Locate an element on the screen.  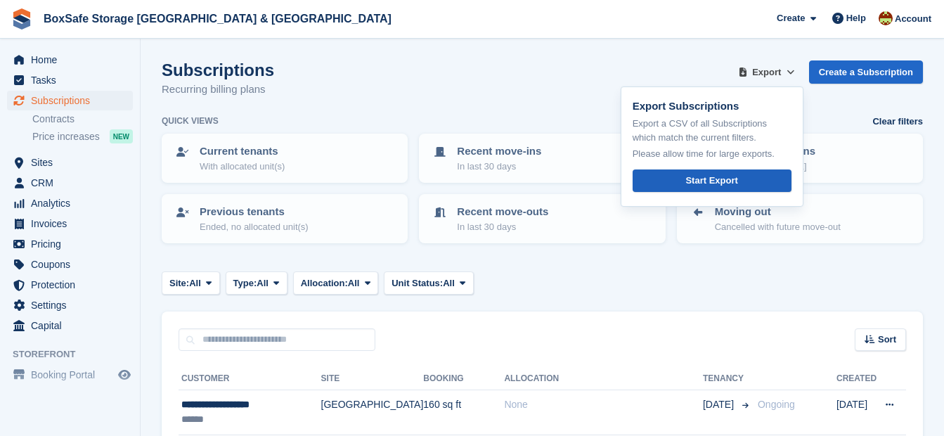
h1: Subscriptions is located at coordinates (218, 70).